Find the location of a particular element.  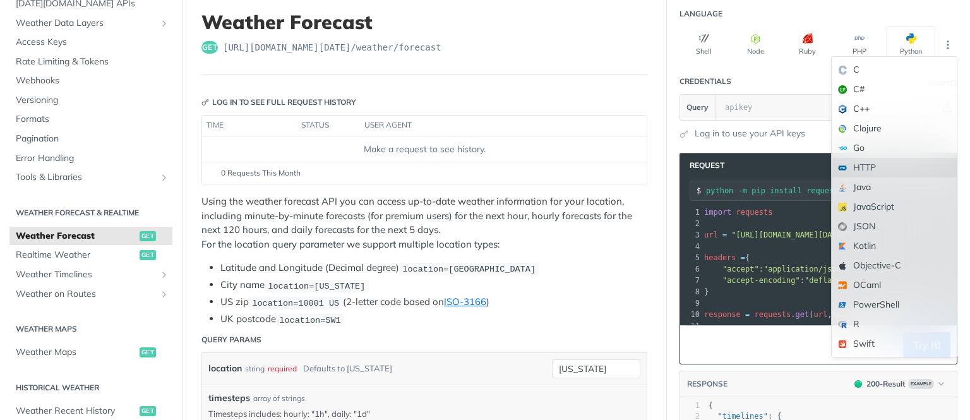

button: Show subpages for Weather Data Layers is located at coordinates (164, 23).